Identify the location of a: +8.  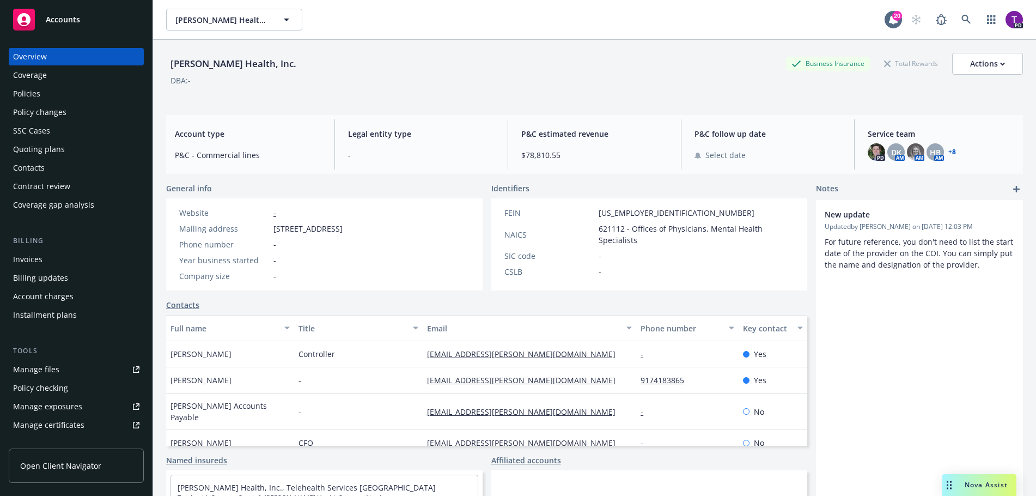
(952, 152).